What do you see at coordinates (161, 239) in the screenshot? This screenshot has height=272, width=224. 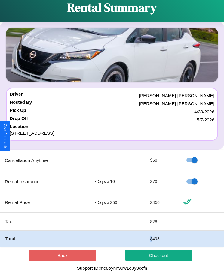 I see `td: $ 498` at bounding box center [161, 239].